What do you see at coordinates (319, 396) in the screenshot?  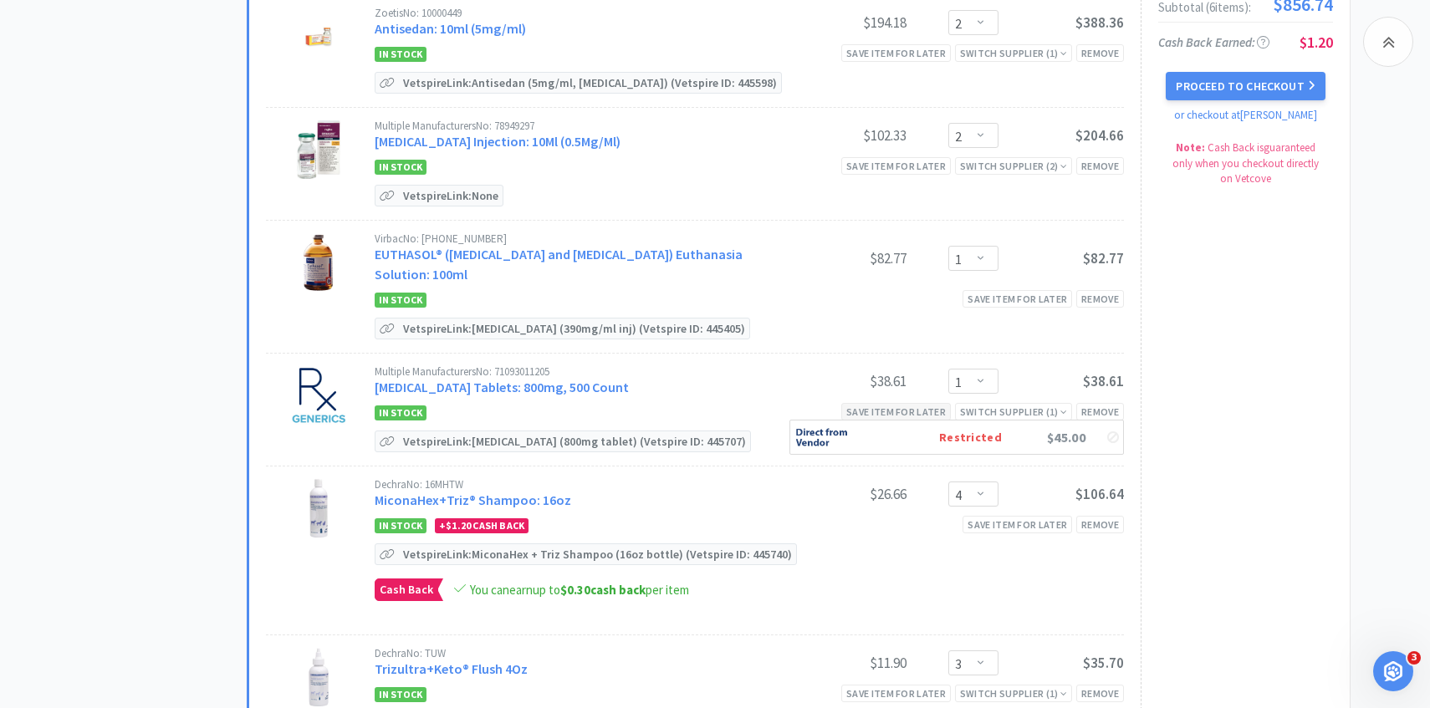 I see `img: ef6bad13e94c473ebeed6bc78b4c74ce_280248.jpeg` at bounding box center [319, 396].